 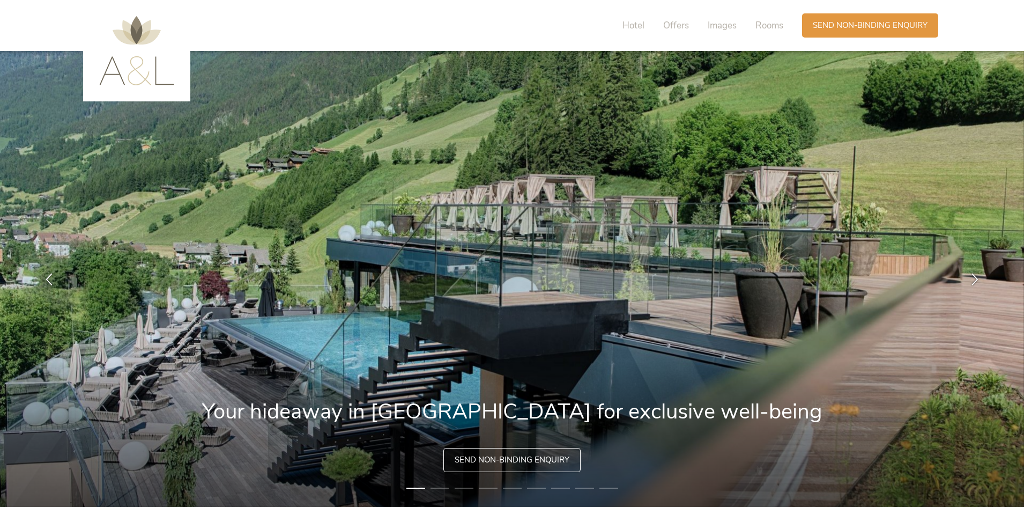 I want to click on img: AMONTI & LUNARIS Wellnessresort, so click(x=137, y=50).